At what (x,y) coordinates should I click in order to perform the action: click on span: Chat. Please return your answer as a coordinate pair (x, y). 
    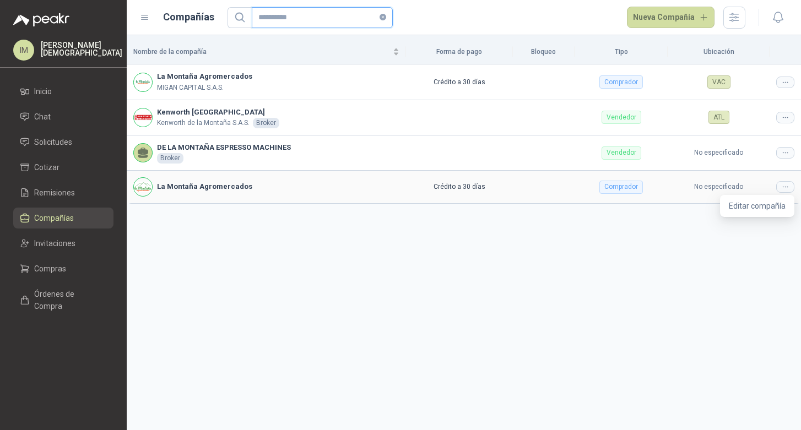
    Looking at the image, I should click on (42, 117).